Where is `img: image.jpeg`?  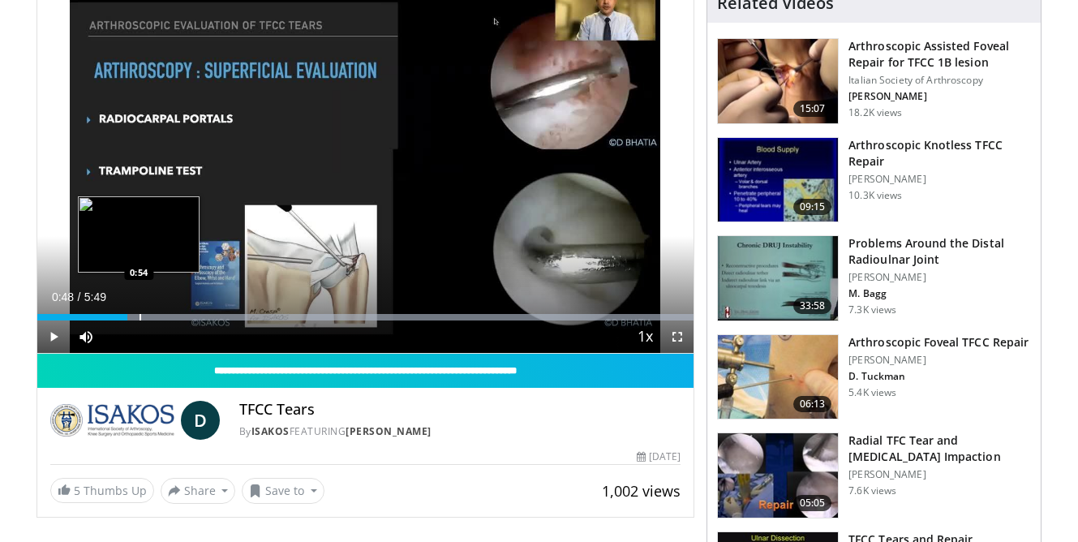 img: image.jpeg is located at coordinates (139, 234).